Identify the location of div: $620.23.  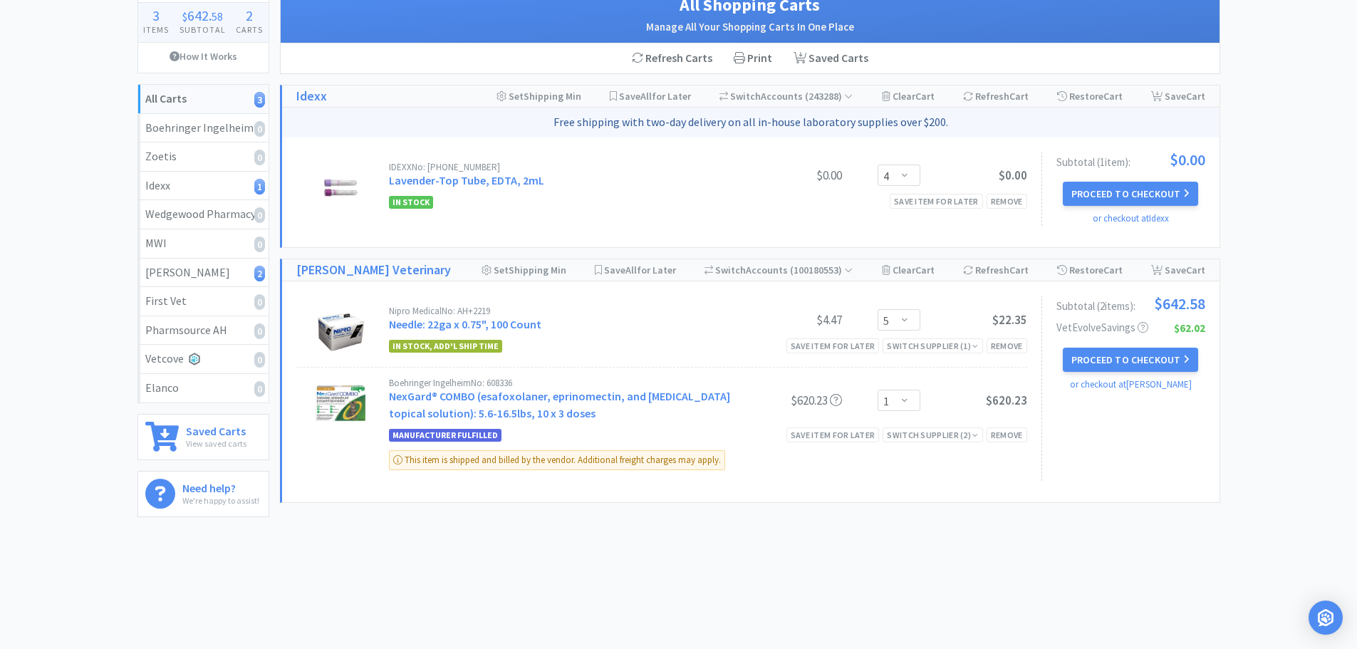
(789, 400).